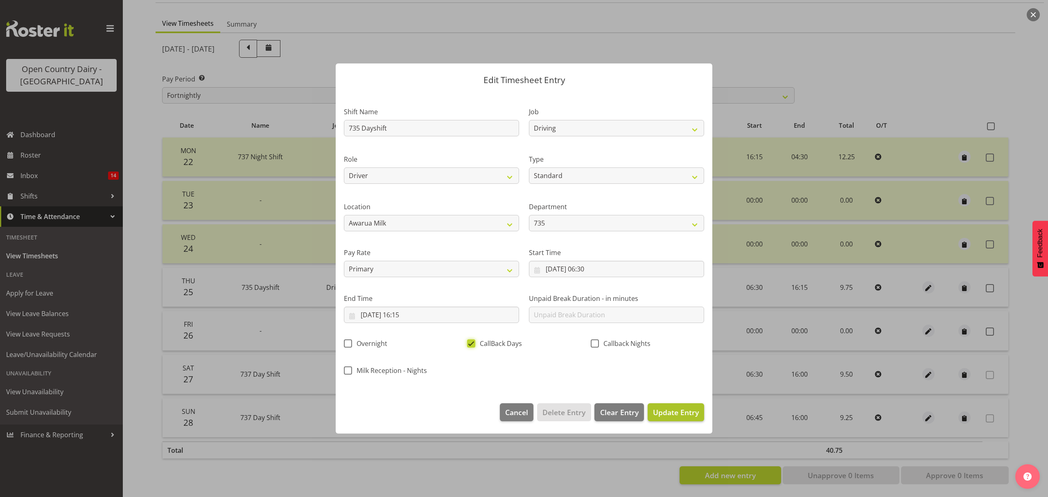 This screenshot has height=497, width=1048. What do you see at coordinates (431, 112) in the screenshot?
I see `label: Shift Name` at bounding box center [431, 112].